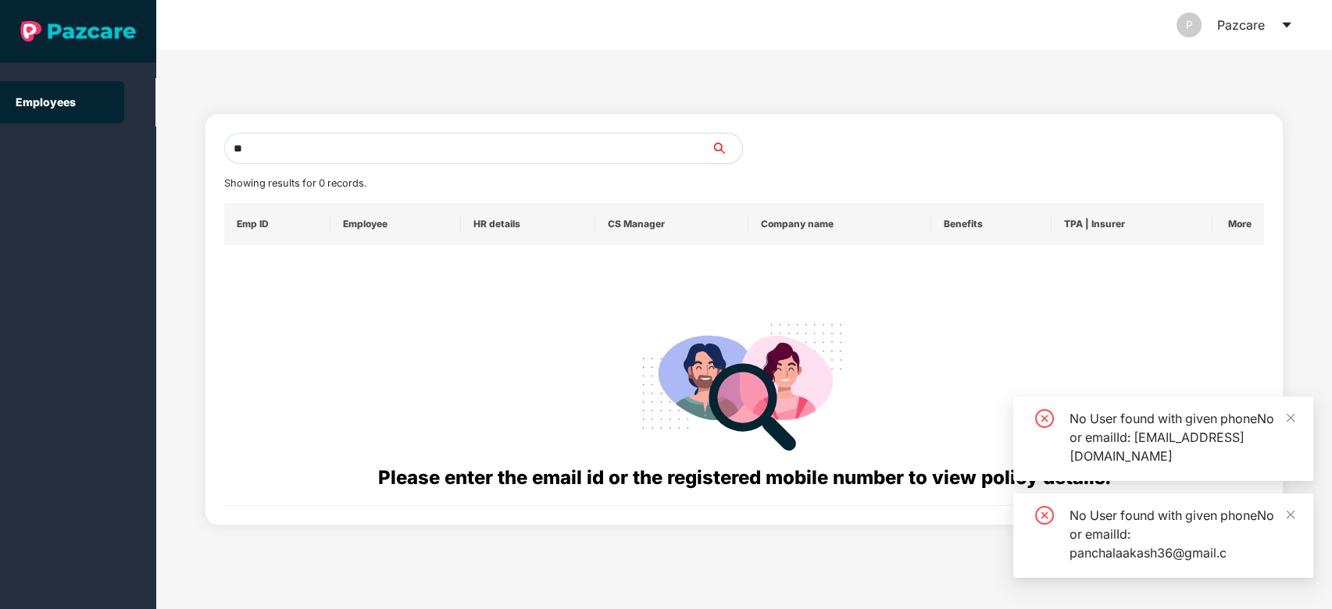 The image size is (1332, 609). What do you see at coordinates (726, 148) in the screenshot?
I see `span: search` at bounding box center [726, 148].